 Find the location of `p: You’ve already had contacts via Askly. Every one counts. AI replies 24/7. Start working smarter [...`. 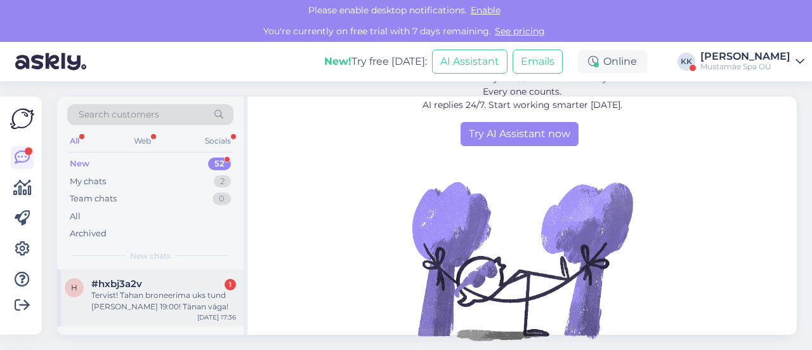

p: You’ve already had contacts via Askly. Every one counts. AI replies 24/7. Start working smarter [... is located at coordinates (522, 91).